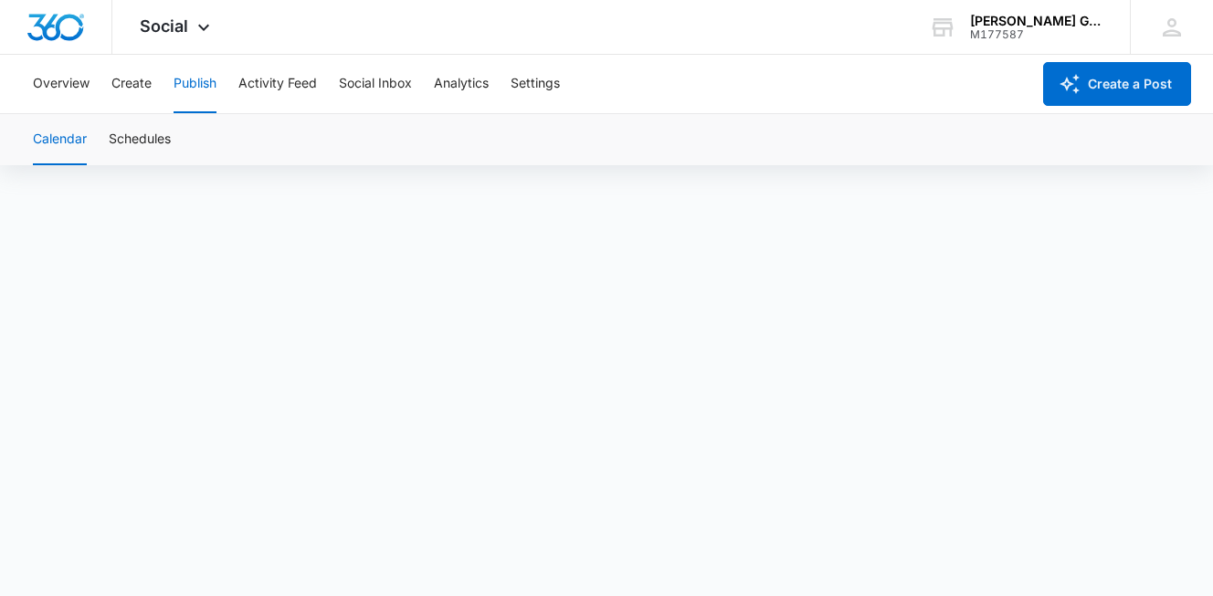 The width and height of the screenshot is (1213, 596). I want to click on button: Settings, so click(535, 84).